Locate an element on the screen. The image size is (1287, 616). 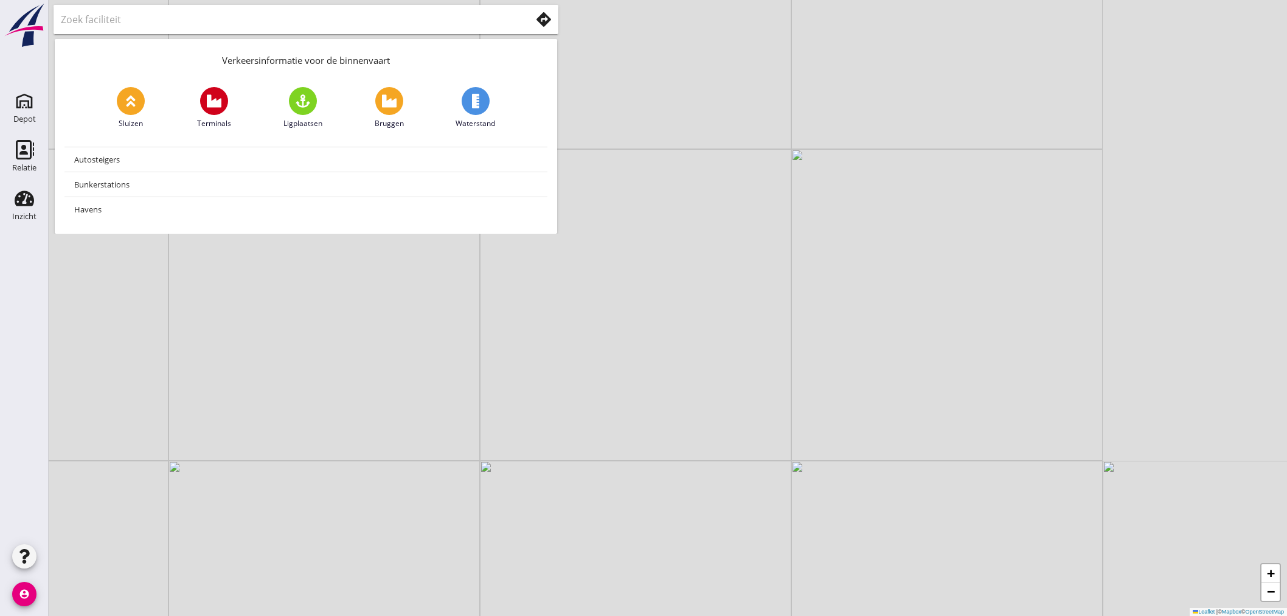
a: Ligplaatsen is located at coordinates (303, 108).